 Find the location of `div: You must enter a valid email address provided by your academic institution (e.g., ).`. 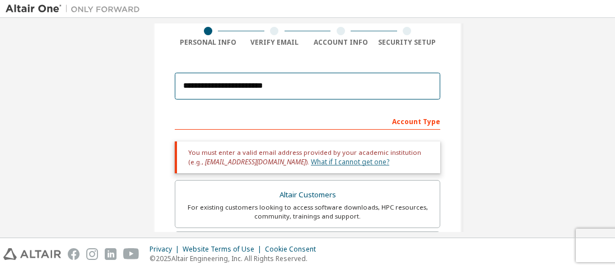

div: You must enter a valid email address provided by your academic institution (e.g., ). is located at coordinates (307, 157).